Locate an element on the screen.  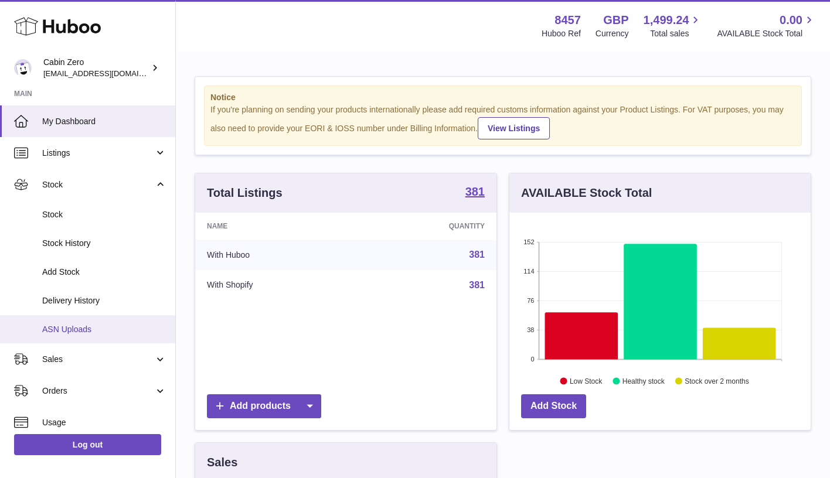
th: Name is located at coordinates (276, 226).